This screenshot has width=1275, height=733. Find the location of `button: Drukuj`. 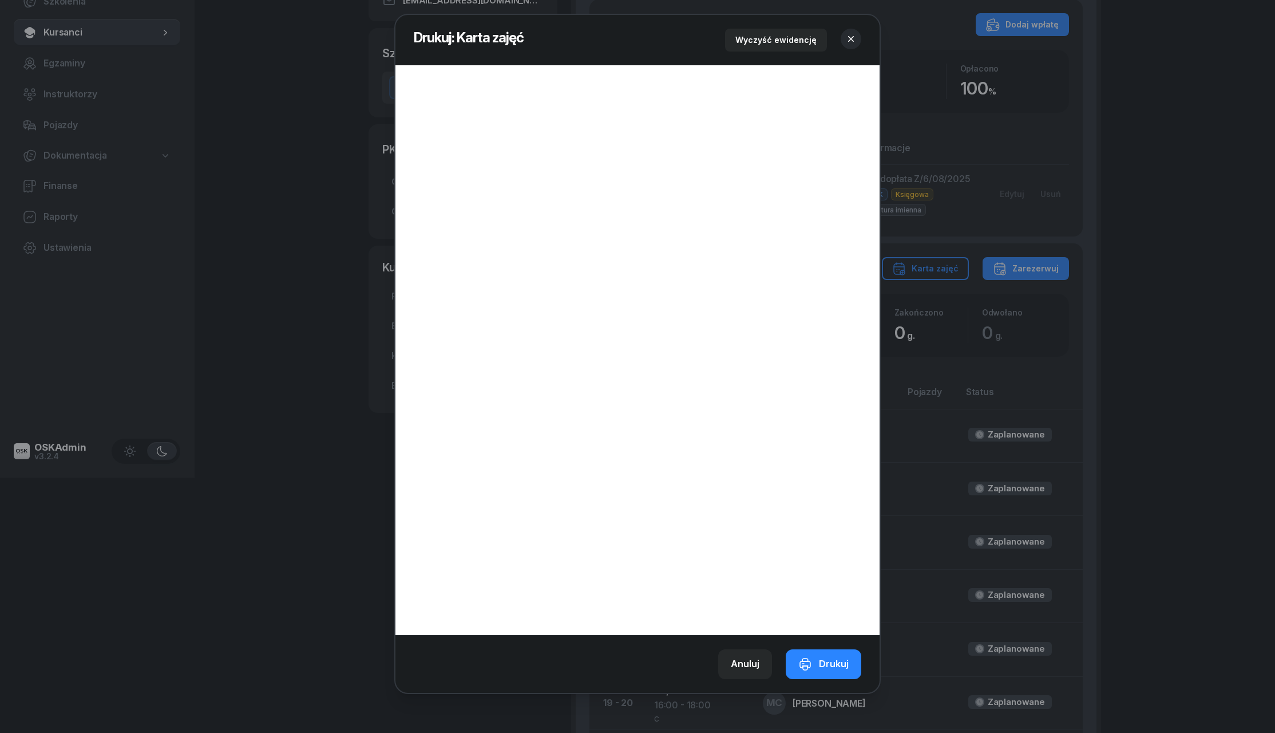

button: Drukuj is located at coordinates (824, 664).